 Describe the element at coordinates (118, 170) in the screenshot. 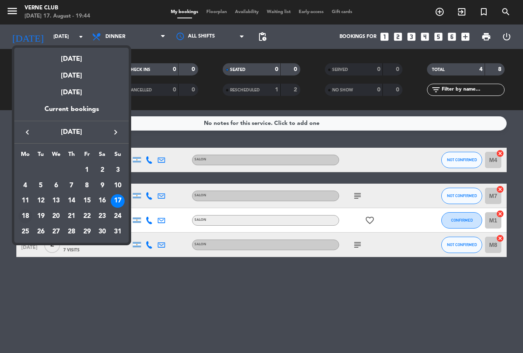

I see `td: August 3, 2025` at that location.